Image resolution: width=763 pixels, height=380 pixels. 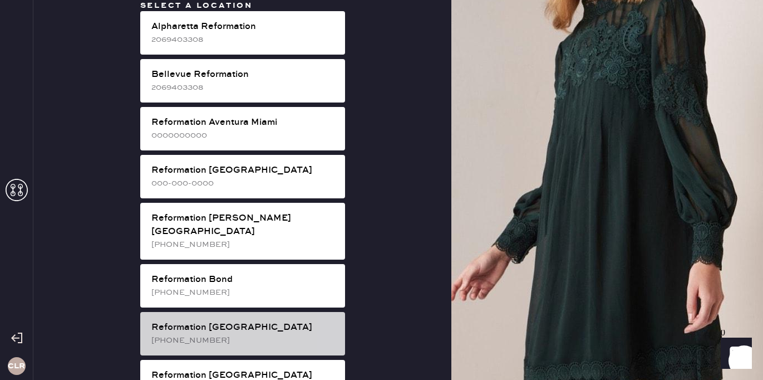 I want to click on div: Reformation Aventura Miami, so click(x=244, y=122).